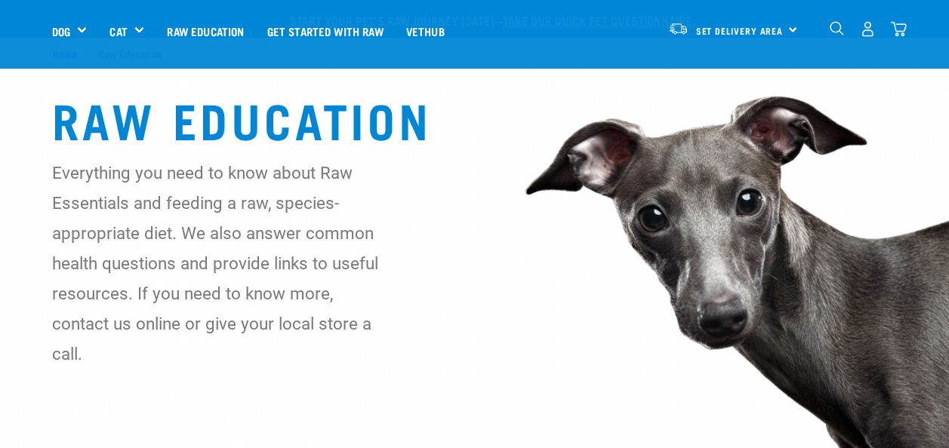 The height and width of the screenshot is (448, 949). I want to click on a: Get started with Raw, so click(325, 31).